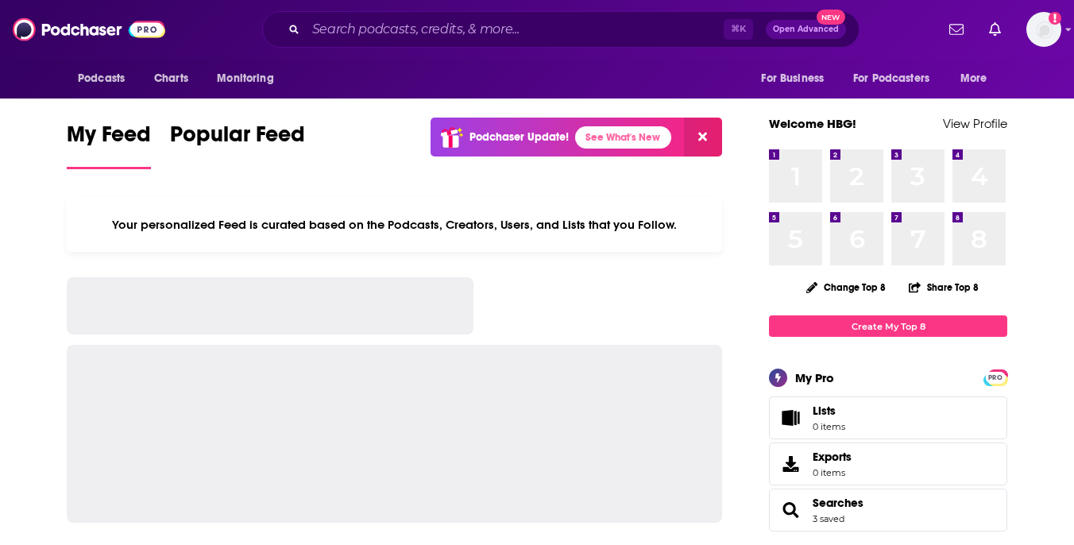  I want to click on a: My Feed, so click(109, 145).